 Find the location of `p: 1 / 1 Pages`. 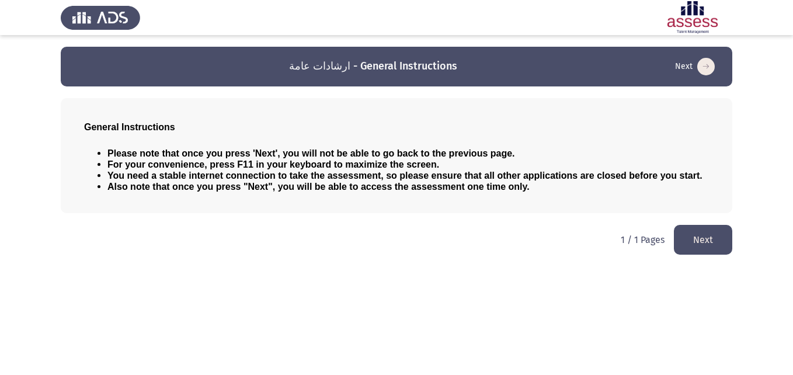

p: 1 / 1 Pages is located at coordinates (642, 239).